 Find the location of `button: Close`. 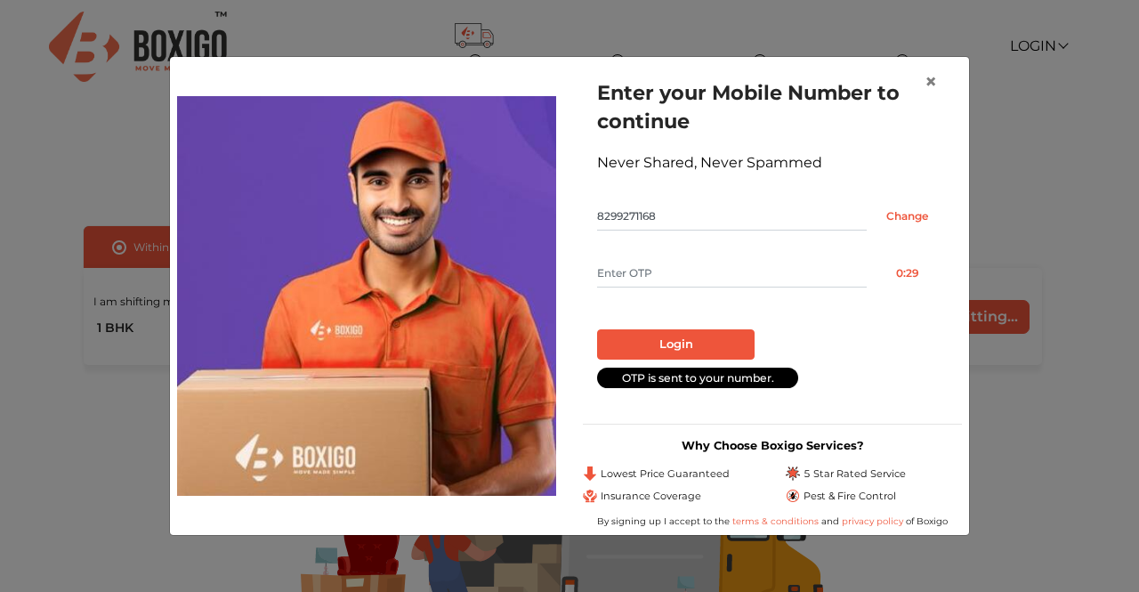

button: Close is located at coordinates (931, 82).